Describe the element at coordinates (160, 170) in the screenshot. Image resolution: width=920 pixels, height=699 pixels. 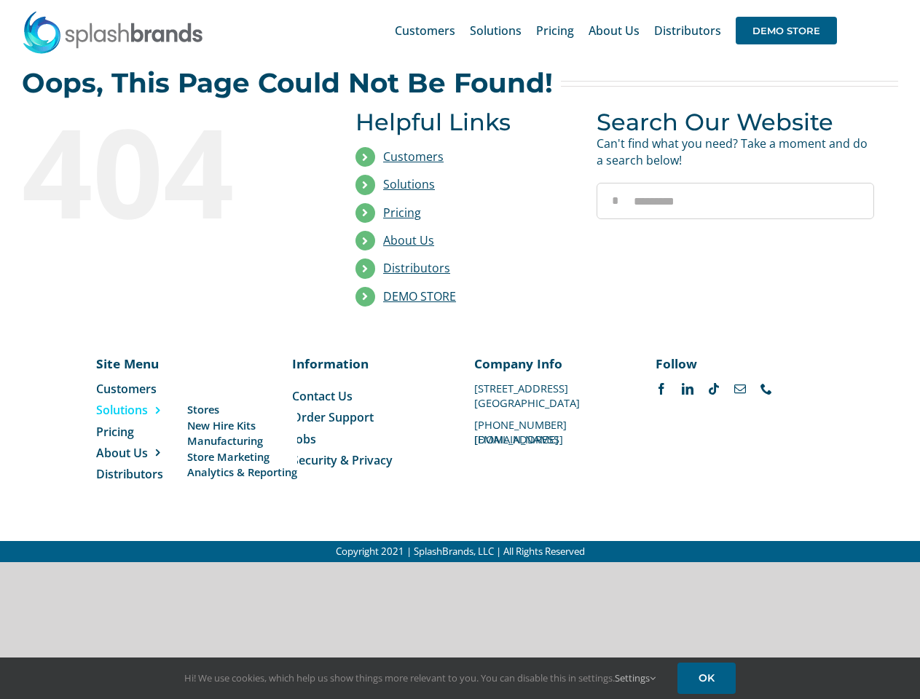
I see `div: 404` at that location.